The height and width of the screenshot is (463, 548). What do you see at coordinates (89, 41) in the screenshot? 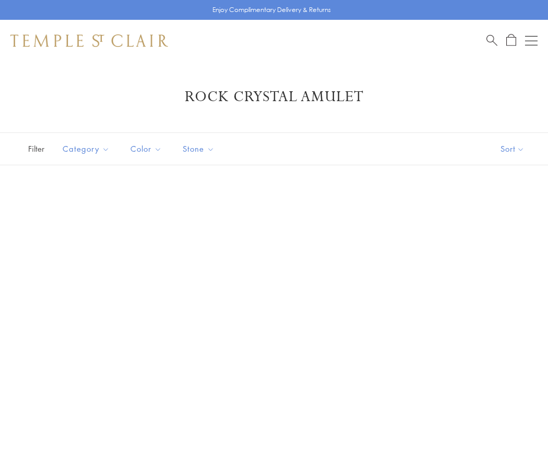
I see `img: Temple St. Clair` at bounding box center [89, 41].